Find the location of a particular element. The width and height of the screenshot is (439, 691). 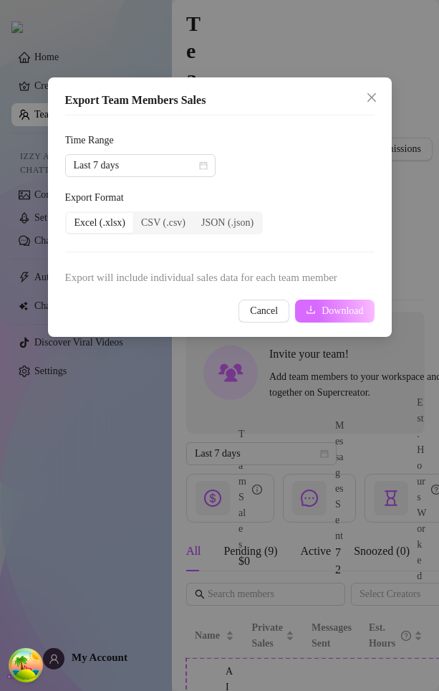

label: Export Format is located at coordinates (100, 198).